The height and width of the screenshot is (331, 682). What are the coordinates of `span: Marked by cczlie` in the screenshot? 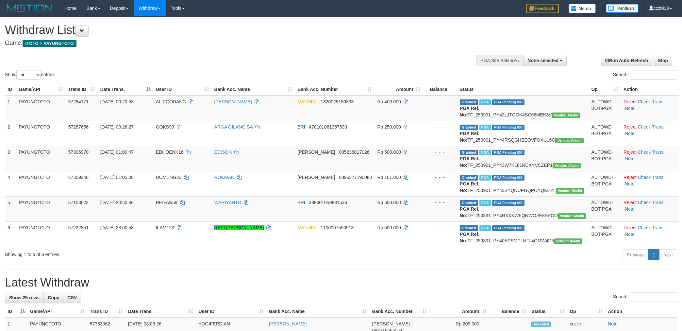 It's located at (485, 228).